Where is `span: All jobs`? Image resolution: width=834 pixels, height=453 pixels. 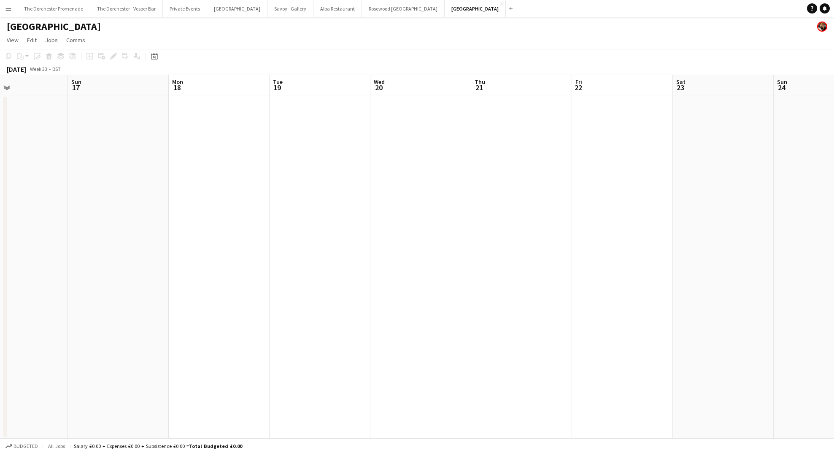 span: All jobs is located at coordinates (57, 446).